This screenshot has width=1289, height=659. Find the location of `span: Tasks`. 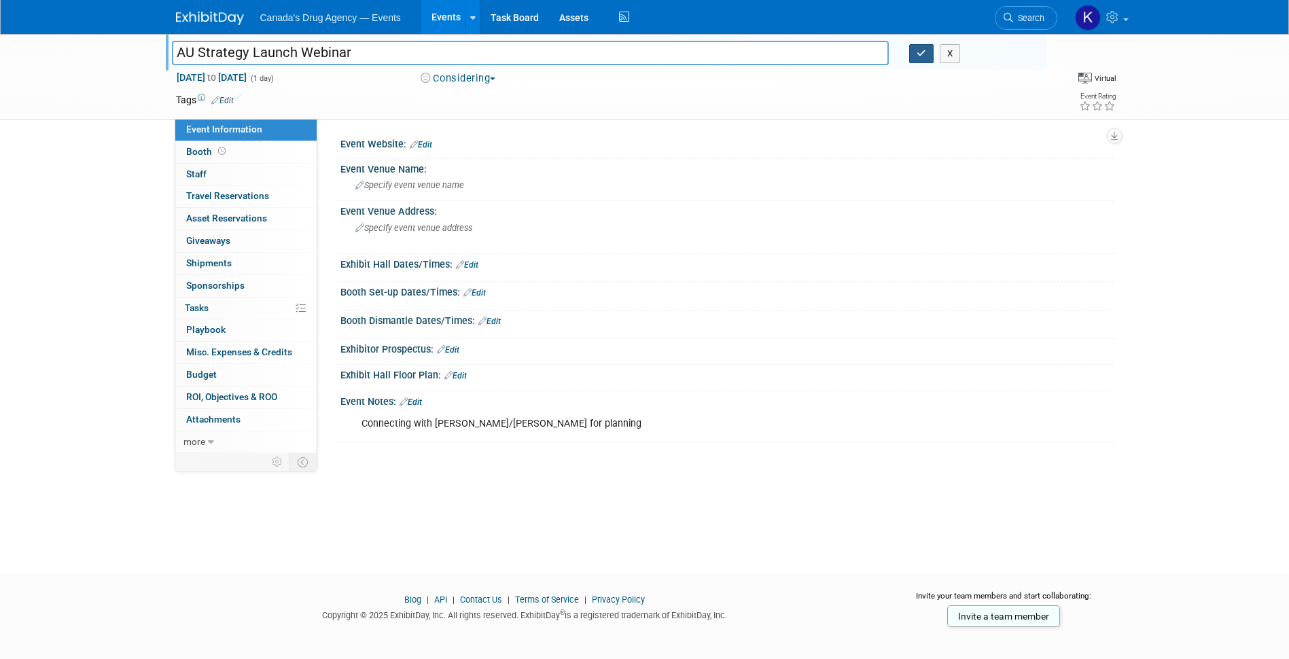

span: Tasks is located at coordinates (196, 308).